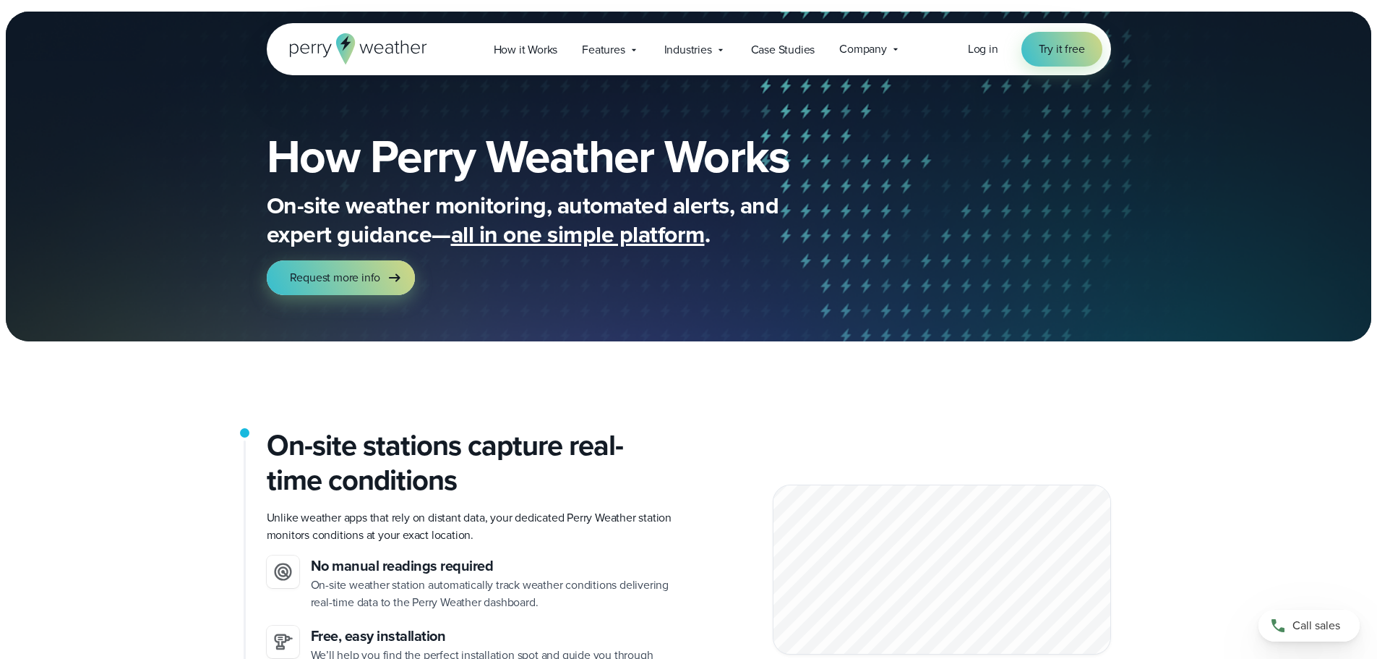 This screenshot has width=1377, height=659. What do you see at coordinates (494, 636) in the screenshot?
I see `h3: Free, easy installation` at bounding box center [494, 636].